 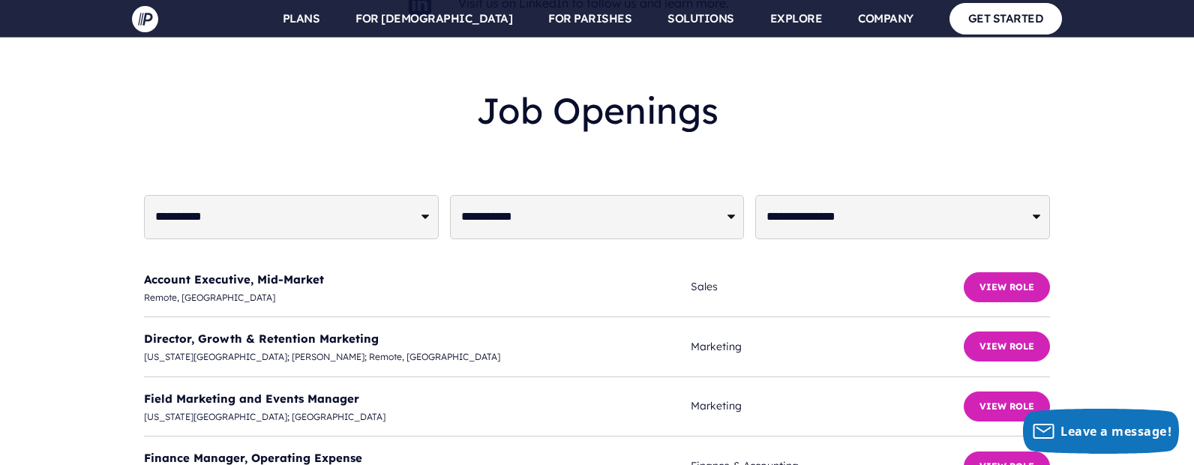 I want to click on button: Leave a message!, so click(x=1101, y=431).